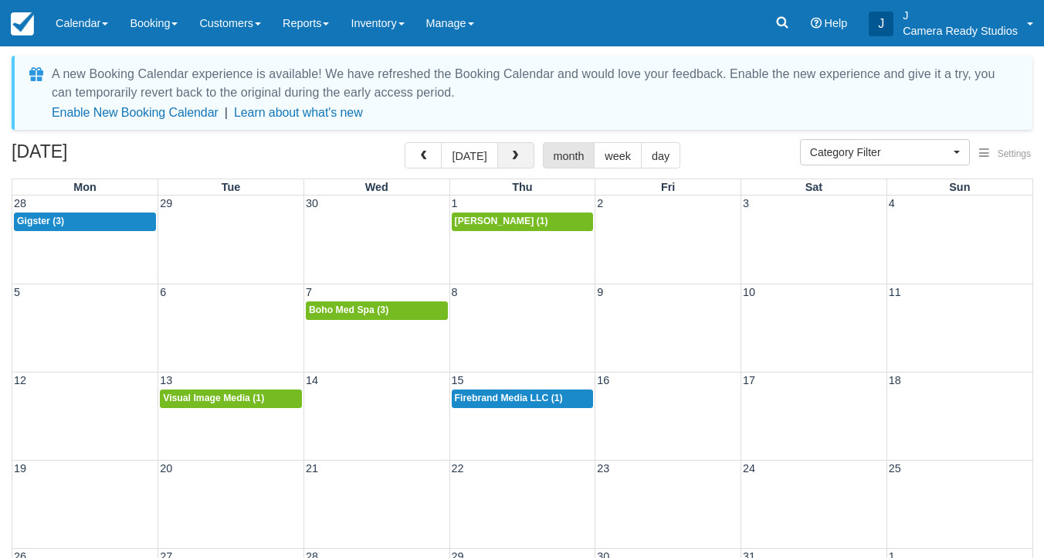 This screenshot has height=558, width=1044. I want to click on img: checkfront-main-nav-mini-logo.png, so click(22, 24).